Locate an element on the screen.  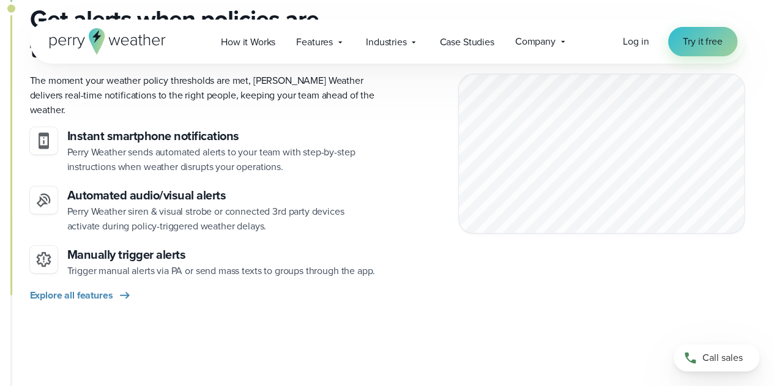
span: Trigger manual alerts via PA or send mass texts to groups through the app. is located at coordinates (221, 270).